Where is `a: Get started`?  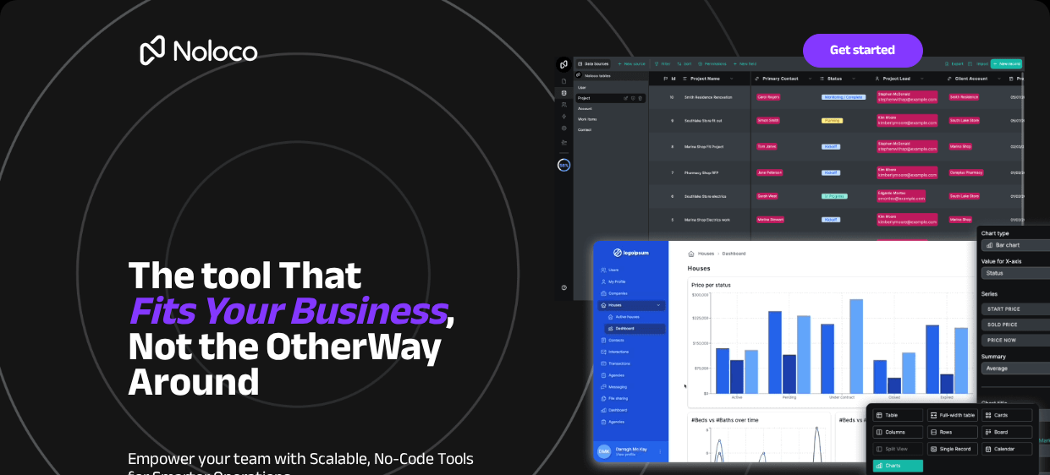 a: Get started is located at coordinates (863, 51).